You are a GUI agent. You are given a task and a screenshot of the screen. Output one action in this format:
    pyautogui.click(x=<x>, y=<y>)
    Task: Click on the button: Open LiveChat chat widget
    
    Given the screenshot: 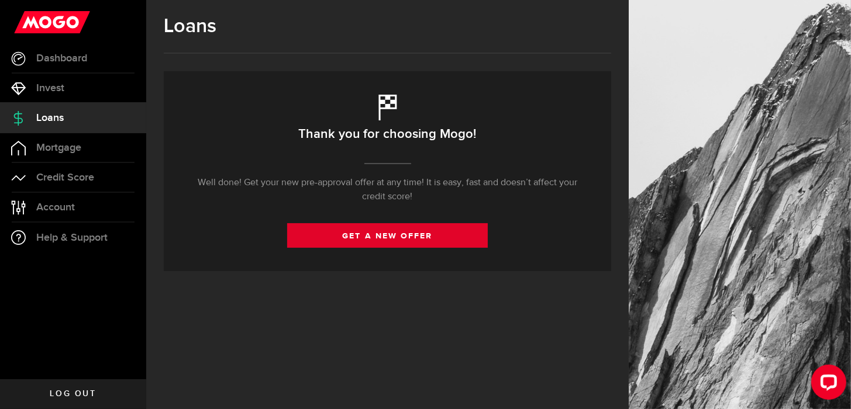 What is the action you would take?
    pyautogui.click(x=27, y=22)
    